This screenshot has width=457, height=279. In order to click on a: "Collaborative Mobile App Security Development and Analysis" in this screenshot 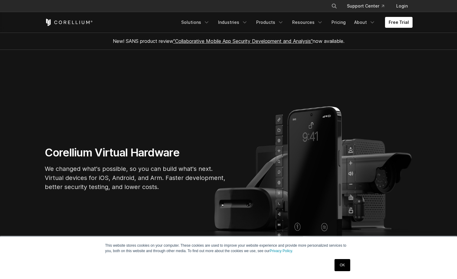, I will do `click(243, 41)`.